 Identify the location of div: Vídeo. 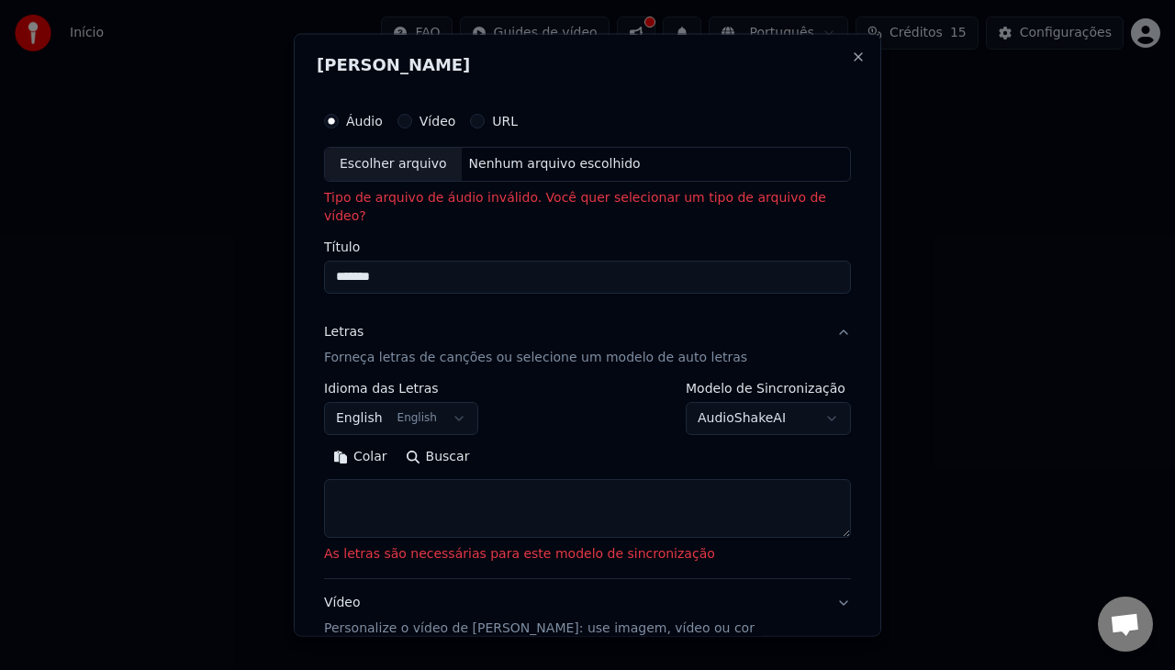
(539, 615).